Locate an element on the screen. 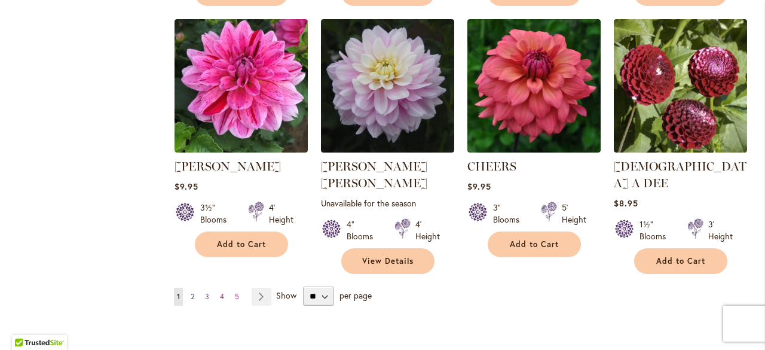  div: 4" Blooms is located at coordinates (363, 230).